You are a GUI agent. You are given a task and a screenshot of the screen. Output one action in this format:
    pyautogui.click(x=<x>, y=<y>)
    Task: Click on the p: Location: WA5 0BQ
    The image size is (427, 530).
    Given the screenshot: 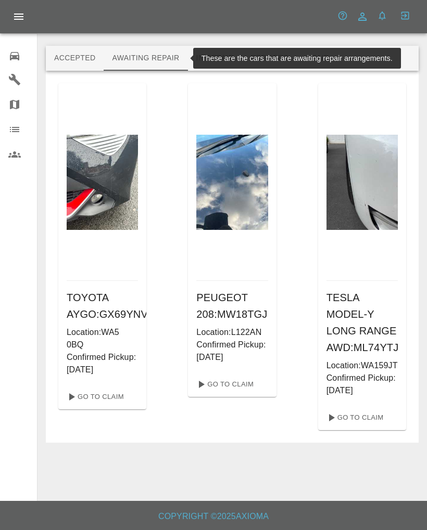 What is the action you would take?
    pyautogui.click(x=102, y=339)
    